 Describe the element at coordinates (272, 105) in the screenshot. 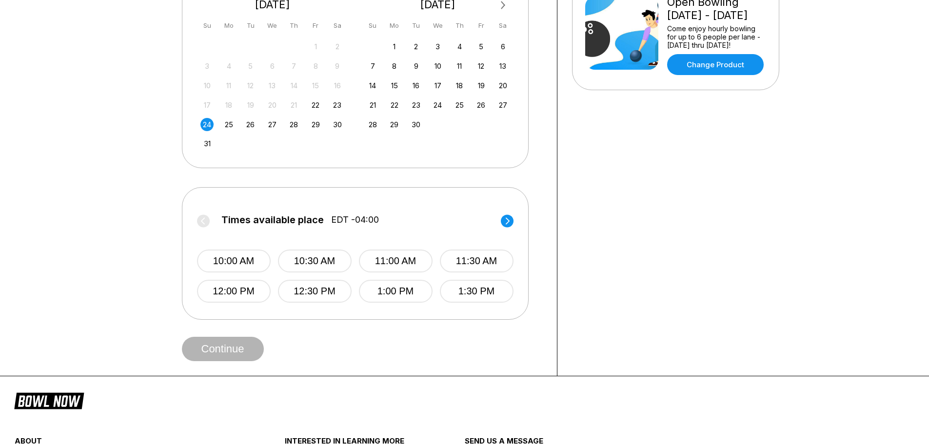

I see `div: Not available Wednesday, August 20th, 2025` at that location.